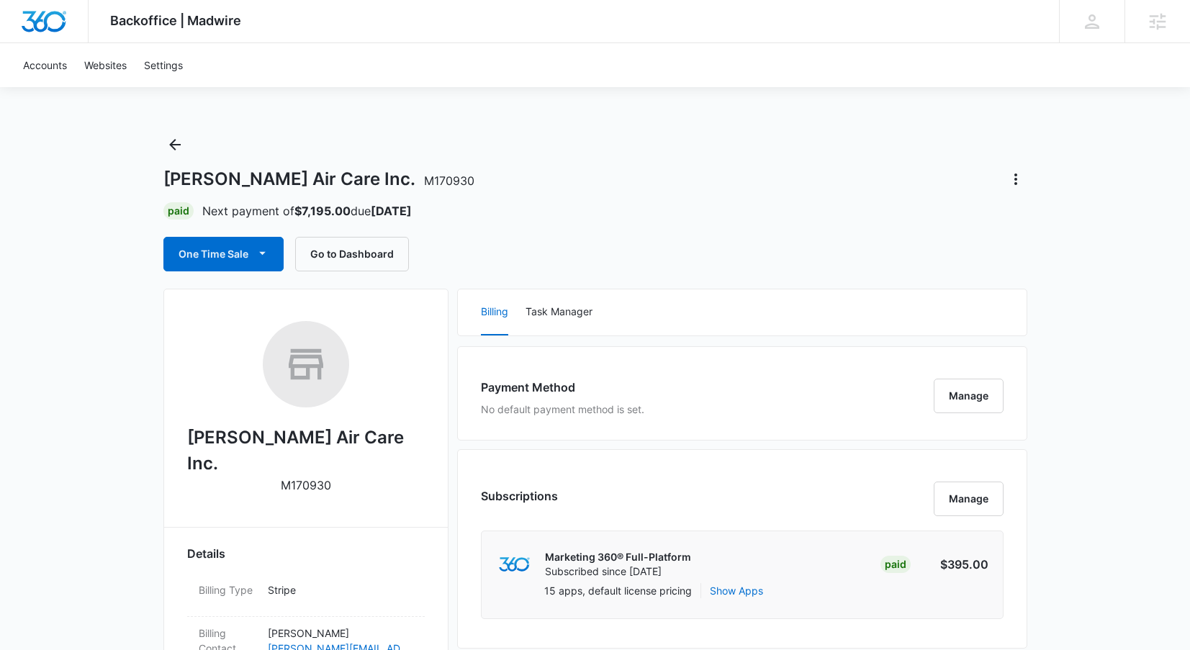  Describe the element at coordinates (1016, 179) in the screenshot. I see `button: Actions` at that location.